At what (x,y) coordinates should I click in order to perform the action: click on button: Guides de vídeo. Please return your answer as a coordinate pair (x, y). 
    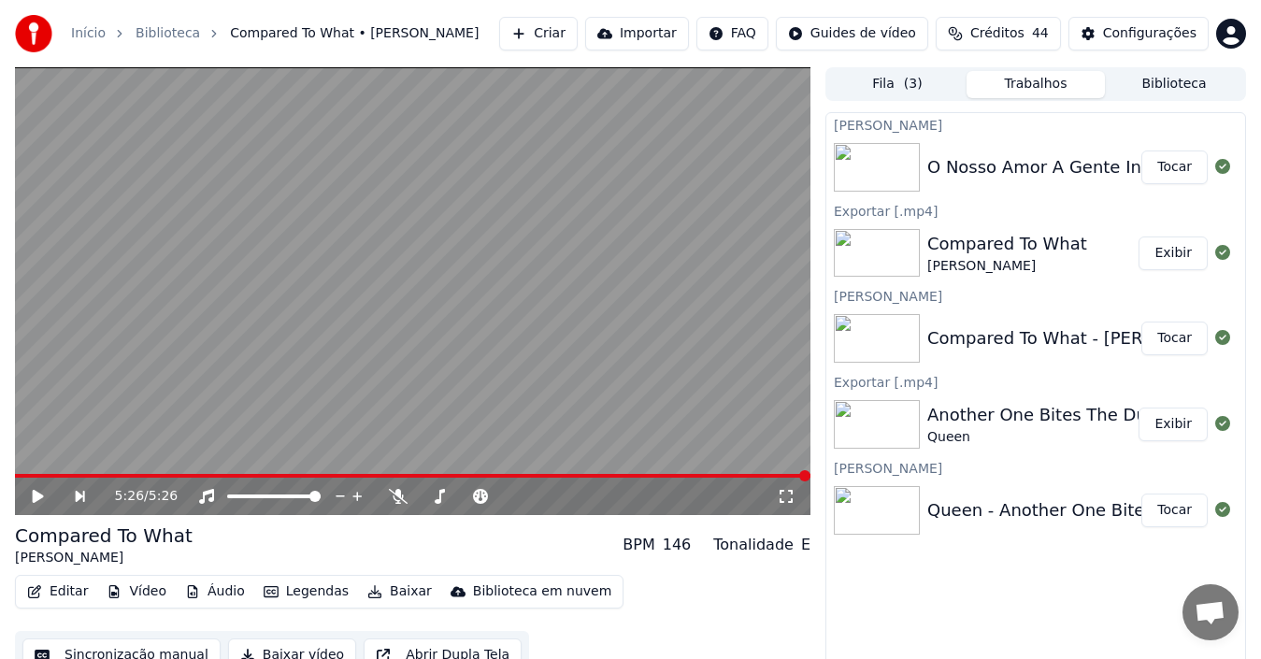
    Looking at the image, I should click on (851, 34).